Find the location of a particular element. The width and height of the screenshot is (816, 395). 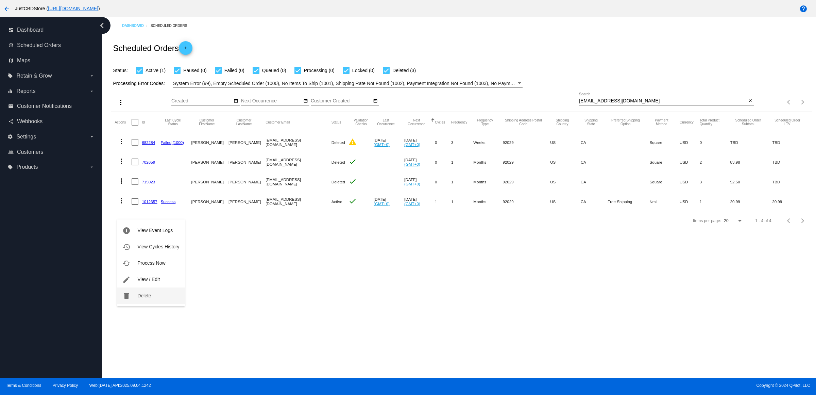

span: View Cycles History is located at coordinates (158, 247).